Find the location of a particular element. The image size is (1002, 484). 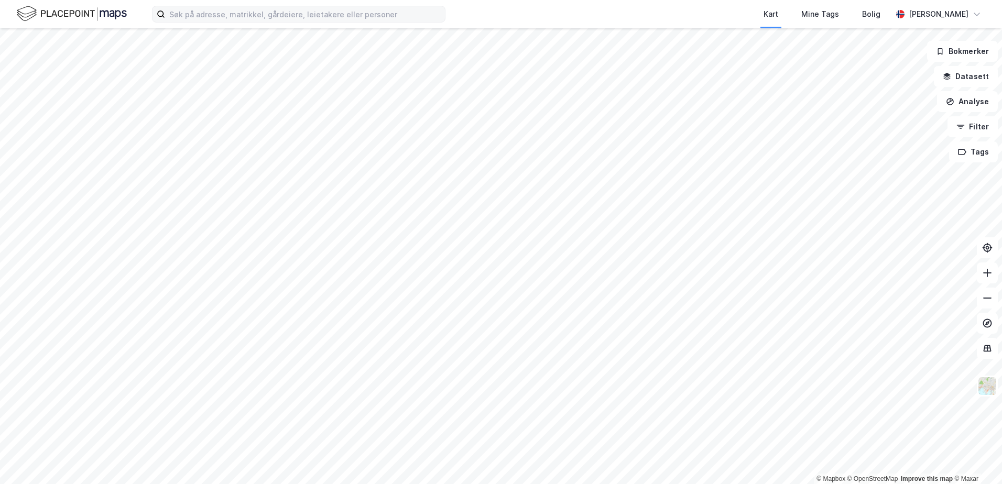

div: Bolig is located at coordinates (871, 14).